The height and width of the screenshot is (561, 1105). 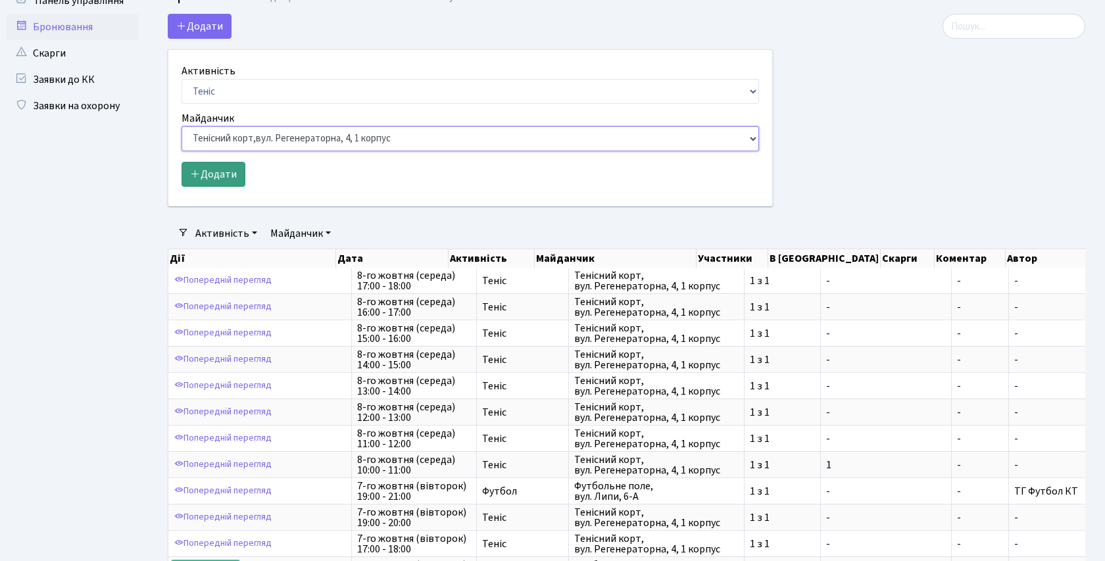 What do you see at coordinates (908, 259) in the screenshot?
I see `th: Скарги` at bounding box center [908, 259].